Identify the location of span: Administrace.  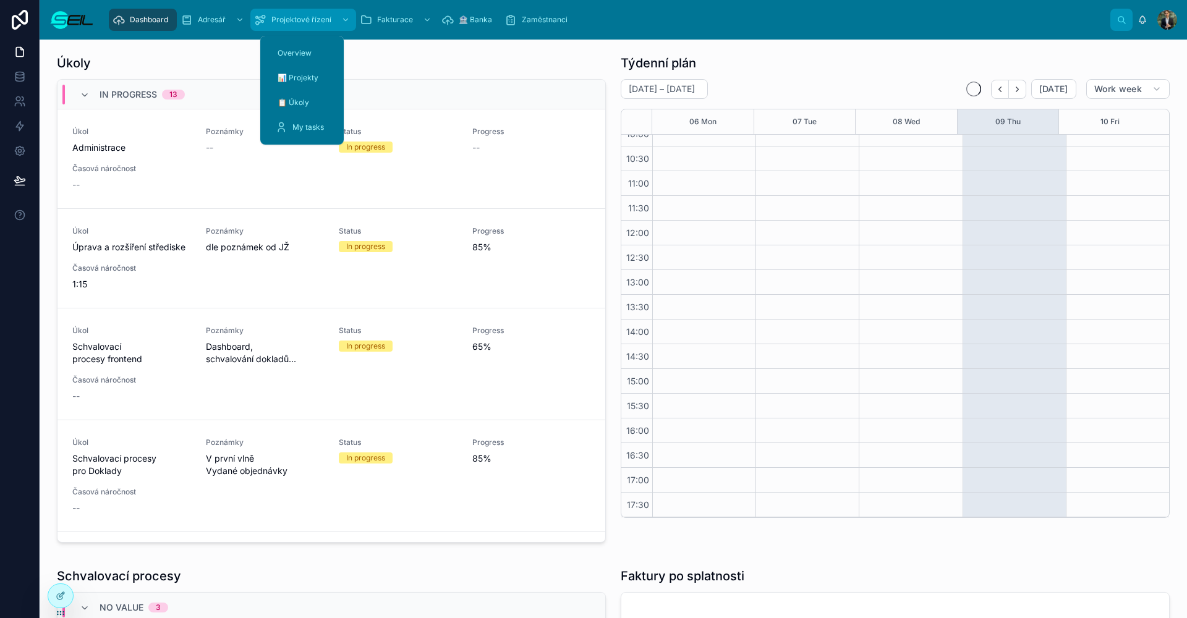
(132, 148).